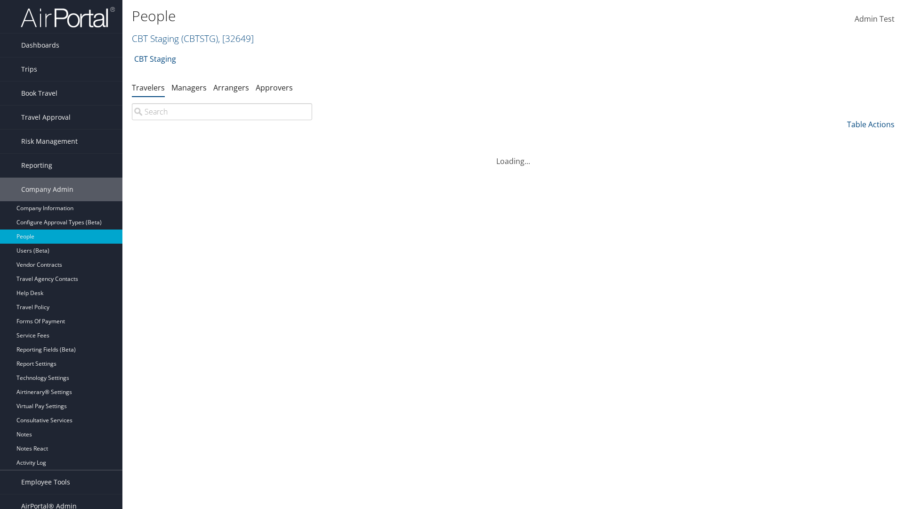 The image size is (904, 509). I want to click on span: Reporting, so click(37, 165).